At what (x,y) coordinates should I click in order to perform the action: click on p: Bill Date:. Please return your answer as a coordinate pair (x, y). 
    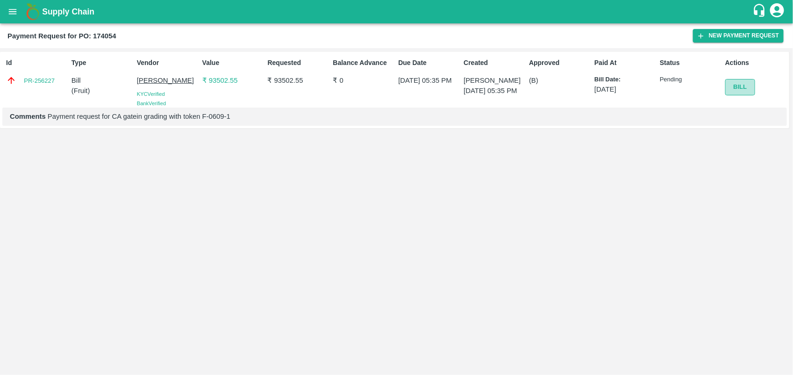
    Looking at the image, I should click on (625, 79).